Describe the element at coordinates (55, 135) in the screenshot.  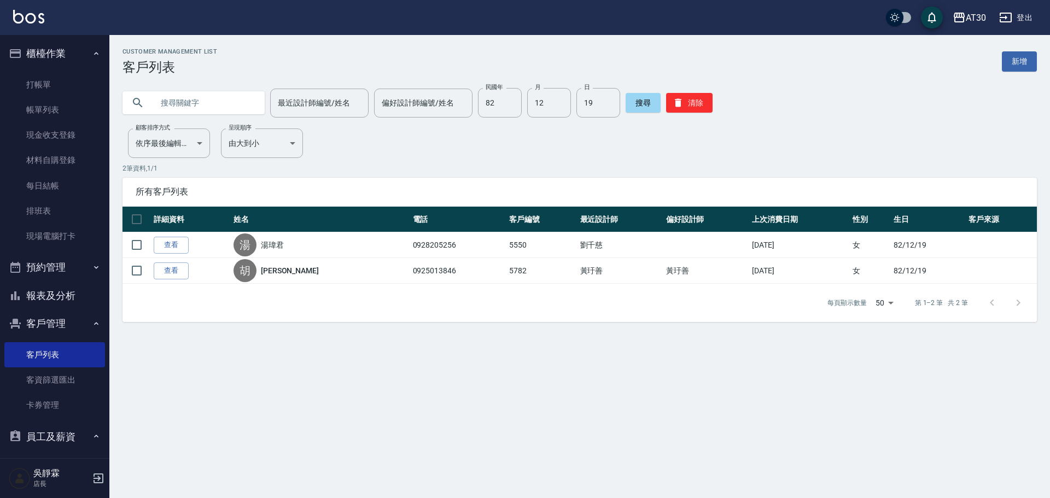
I see `a: 現金收支登錄` at that location.